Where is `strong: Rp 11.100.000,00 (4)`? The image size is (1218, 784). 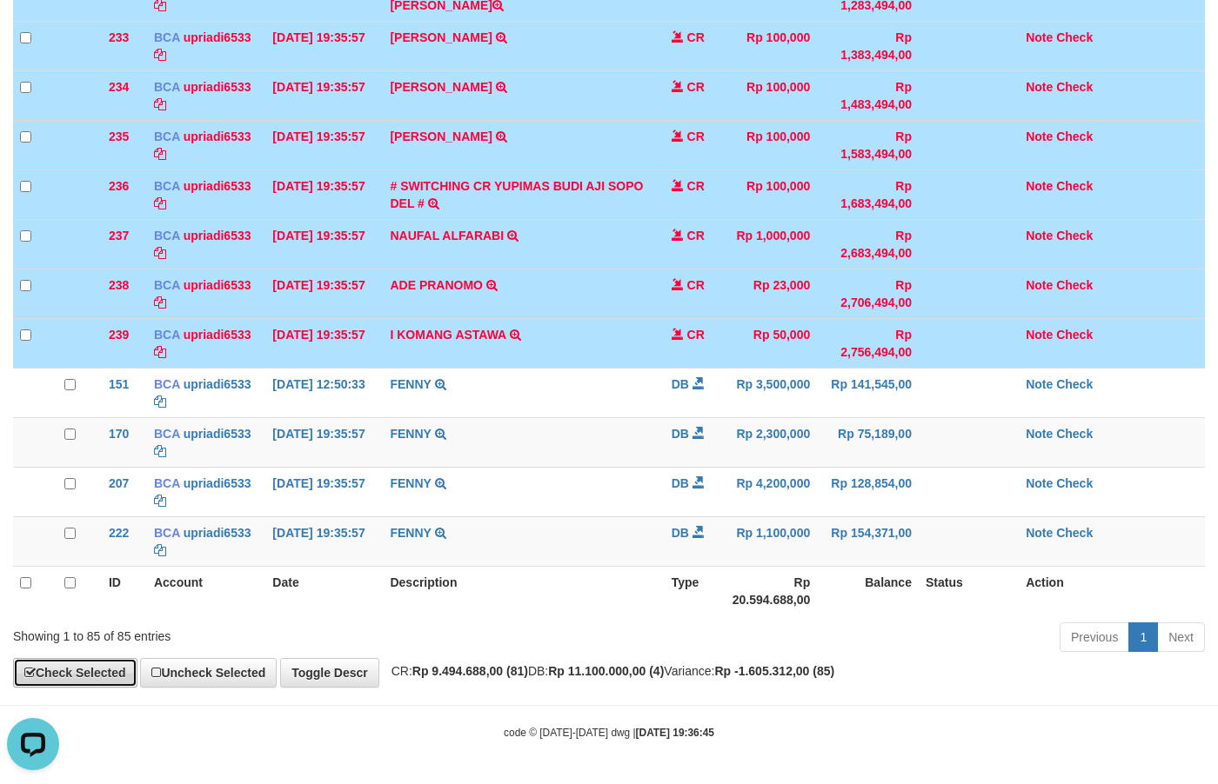 strong: Rp 11.100.000,00 (4) is located at coordinates (605, 671).